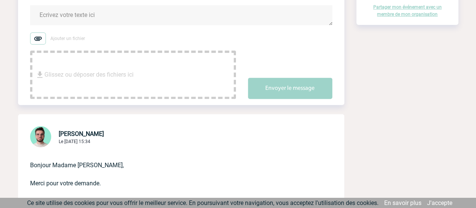 This screenshot has width=476, height=208. I want to click on span: Ce site utilise des cookies pour vous offrir le meilleur service. En poursuivant votre navigation..., so click(203, 202).